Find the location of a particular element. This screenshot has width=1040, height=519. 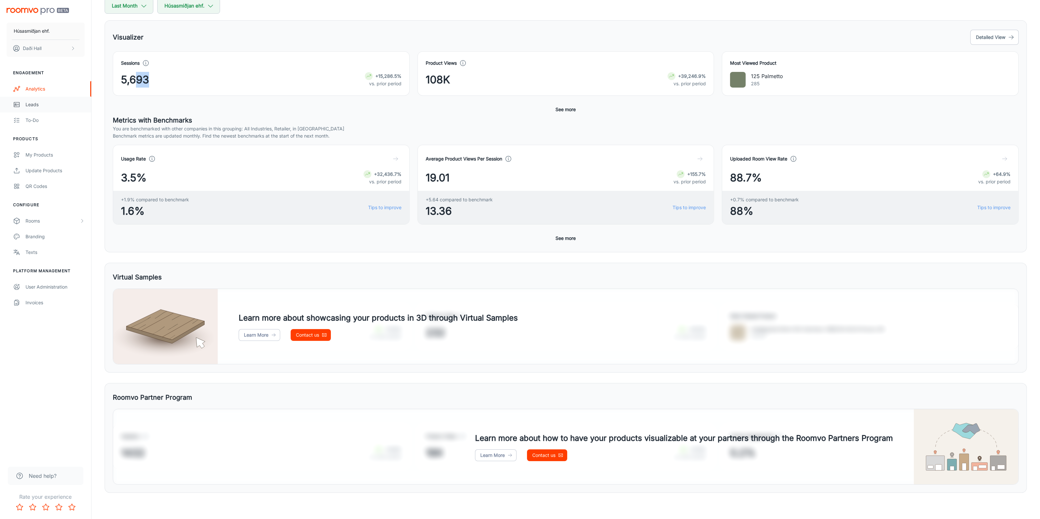

strong: +15,286.5% is located at coordinates (388, 76).